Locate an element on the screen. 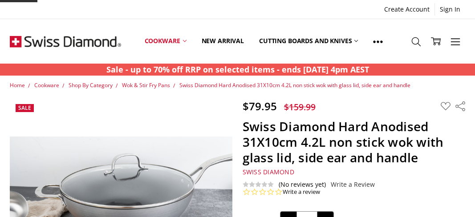  span: Wok & Stir Fry Pans is located at coordinates (146, 85).